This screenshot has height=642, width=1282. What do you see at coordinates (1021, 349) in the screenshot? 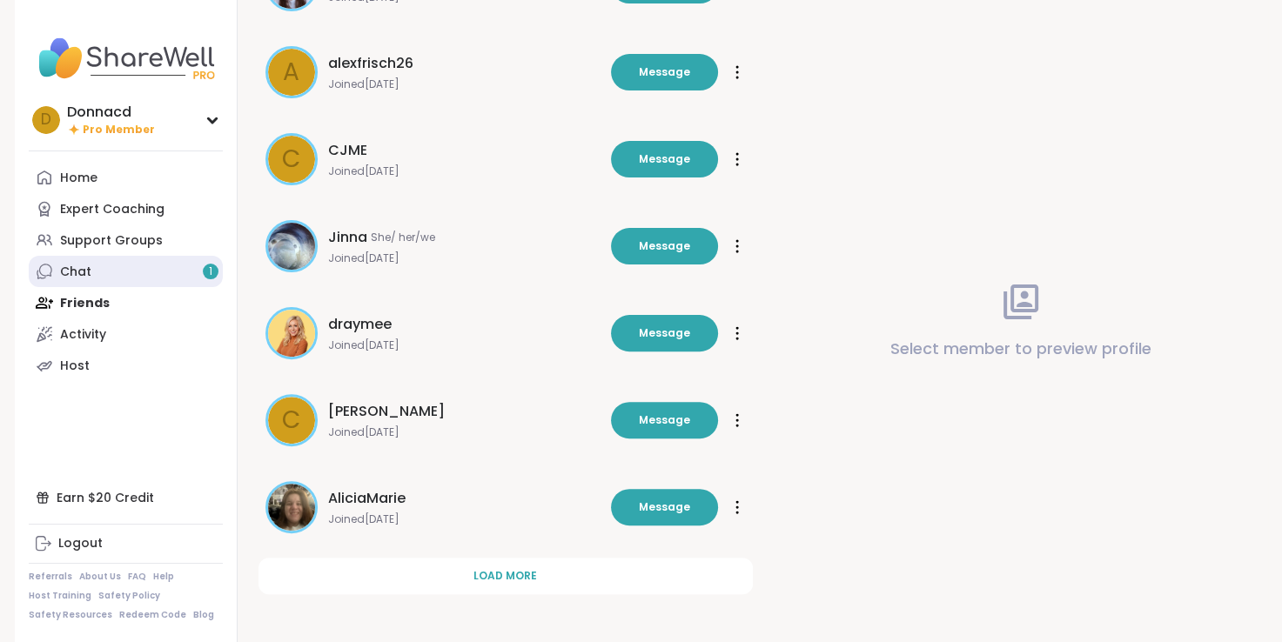
I see `p: Select member to preview profile` at bounding box center [1021, 349].